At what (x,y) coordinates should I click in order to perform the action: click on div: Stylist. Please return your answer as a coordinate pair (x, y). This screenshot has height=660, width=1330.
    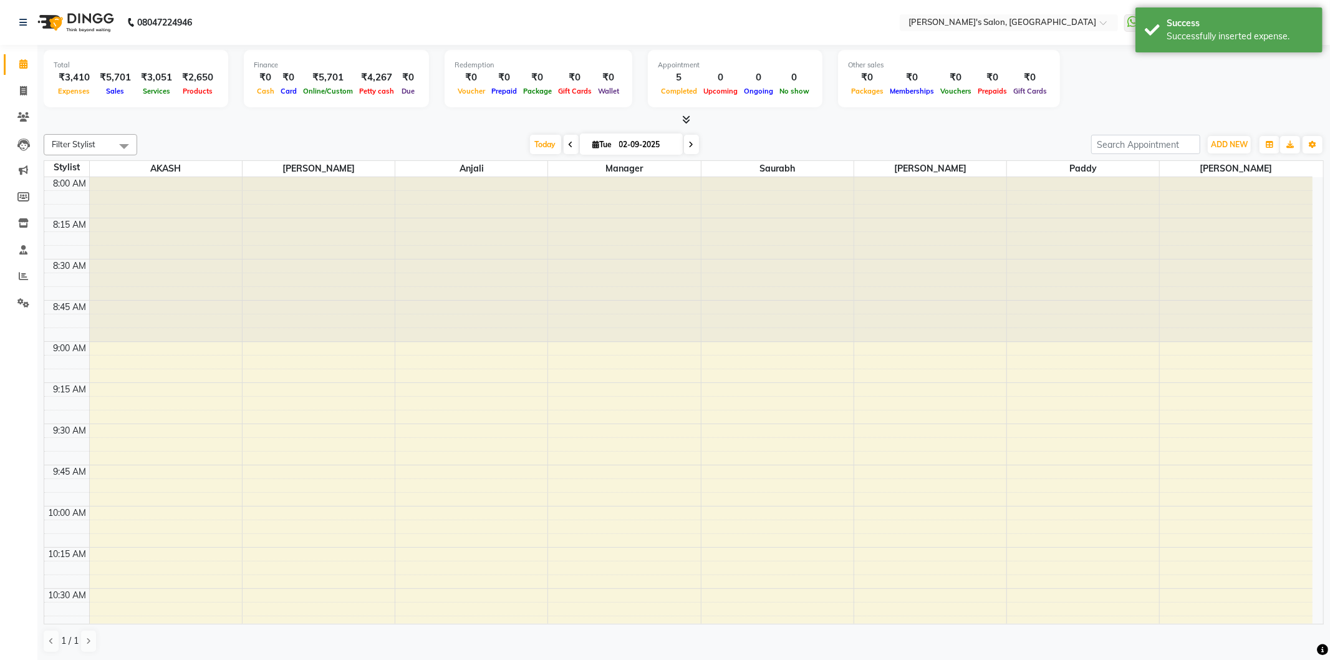
    Looking at the image, I should click on (67, 167).